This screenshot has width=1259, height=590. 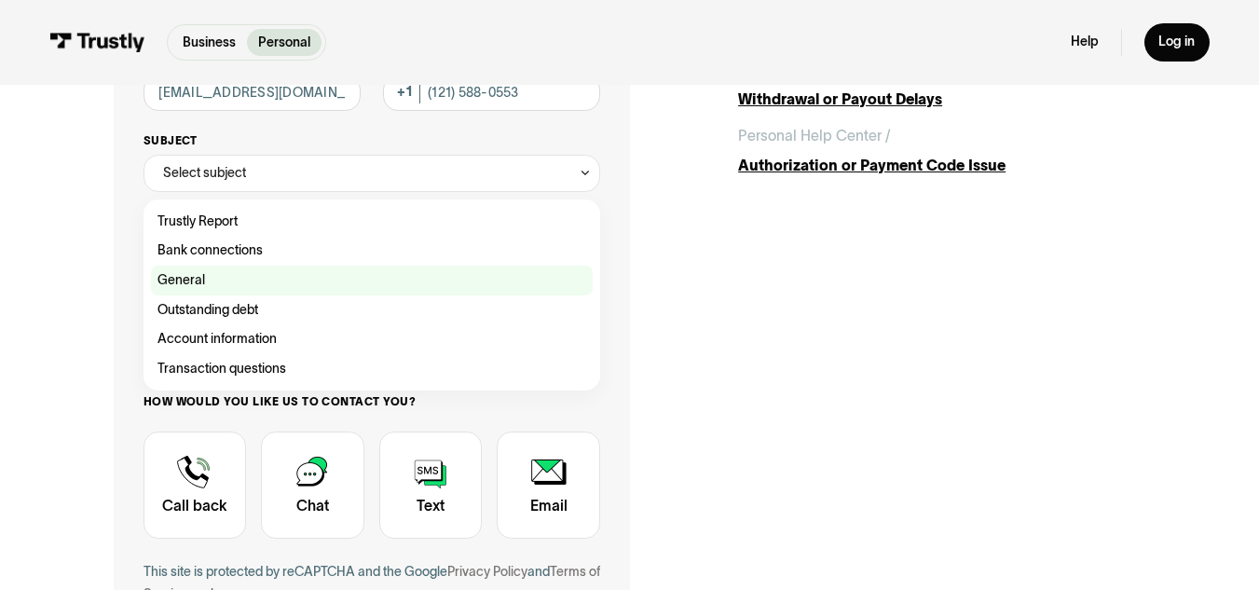 I want to click on span: Account information, so click(x=217, y=339).